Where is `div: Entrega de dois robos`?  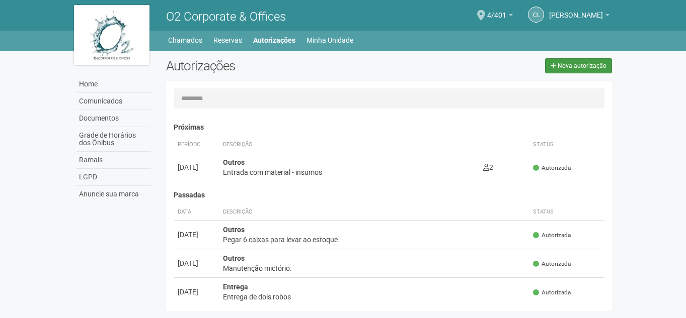 div: Entrega de dois robos is located at coordinates (374, 297).